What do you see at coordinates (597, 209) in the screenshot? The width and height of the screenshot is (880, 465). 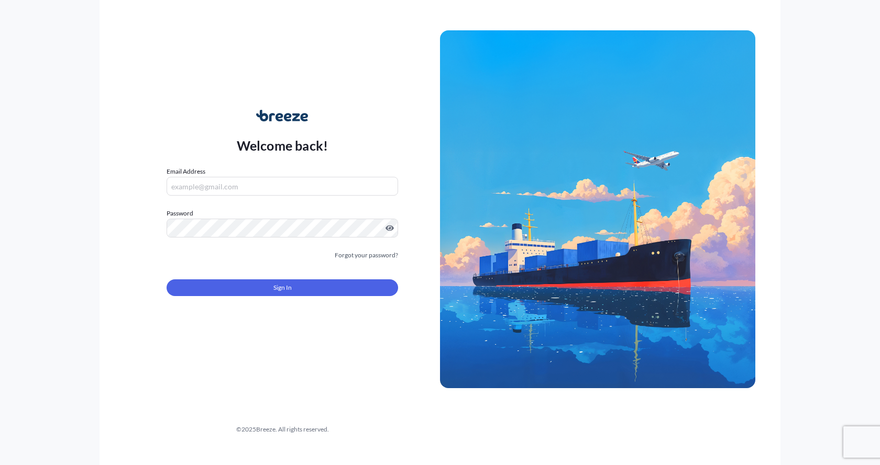 I see `img: Ship illustration` at bounding box center [597, 209].